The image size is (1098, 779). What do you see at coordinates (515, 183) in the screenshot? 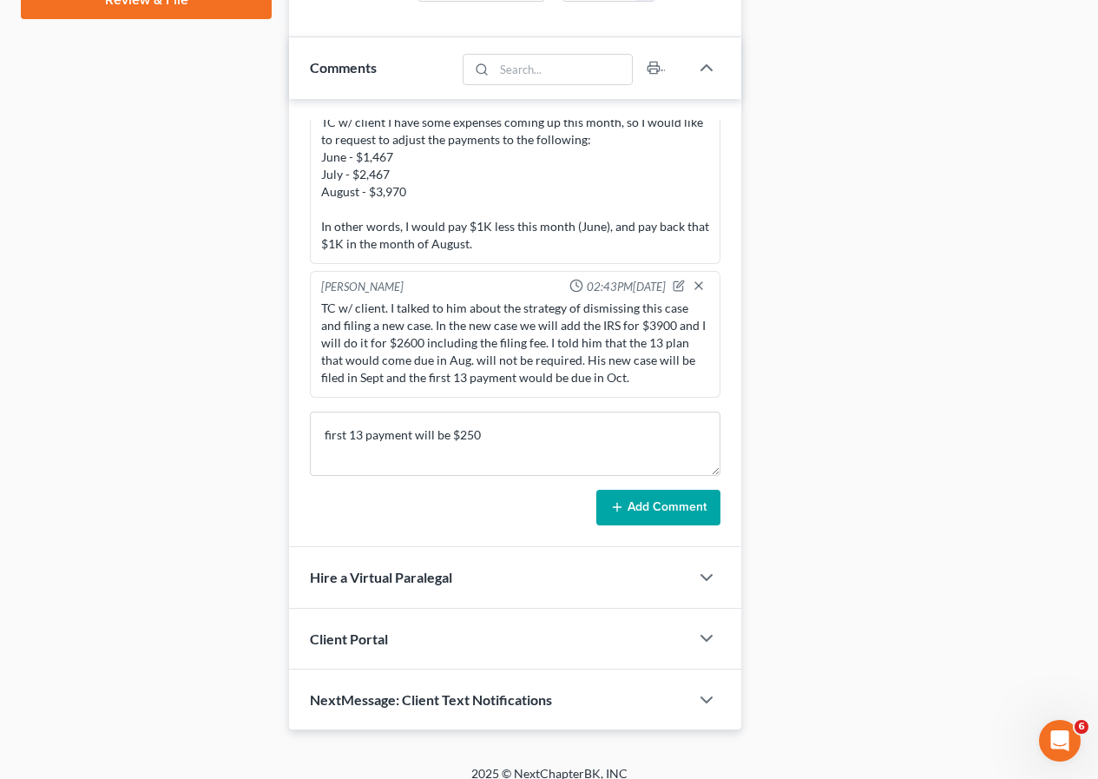
I see `div: TC w/ client I have some expenses coming up this month, so I would like to request to adjust the ...` at bounding box center [515, 183].